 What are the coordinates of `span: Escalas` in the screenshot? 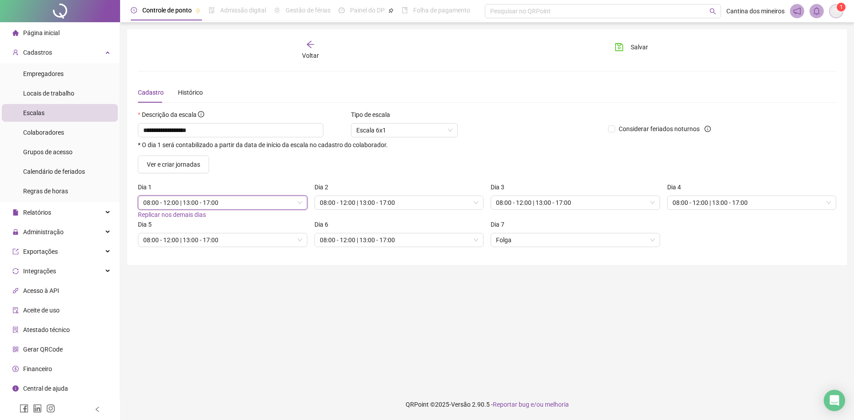 It's located at (34, 113).